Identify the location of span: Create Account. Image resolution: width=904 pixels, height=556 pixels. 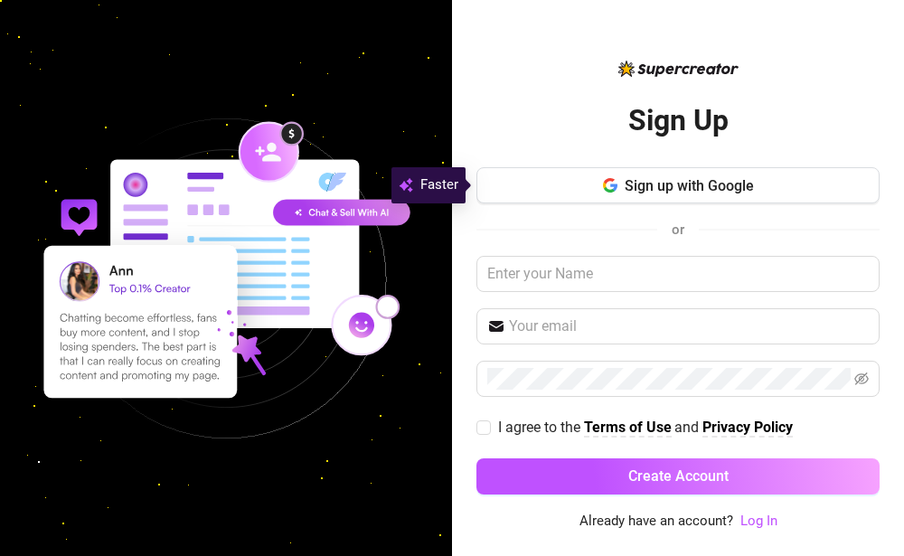
(678, 475).